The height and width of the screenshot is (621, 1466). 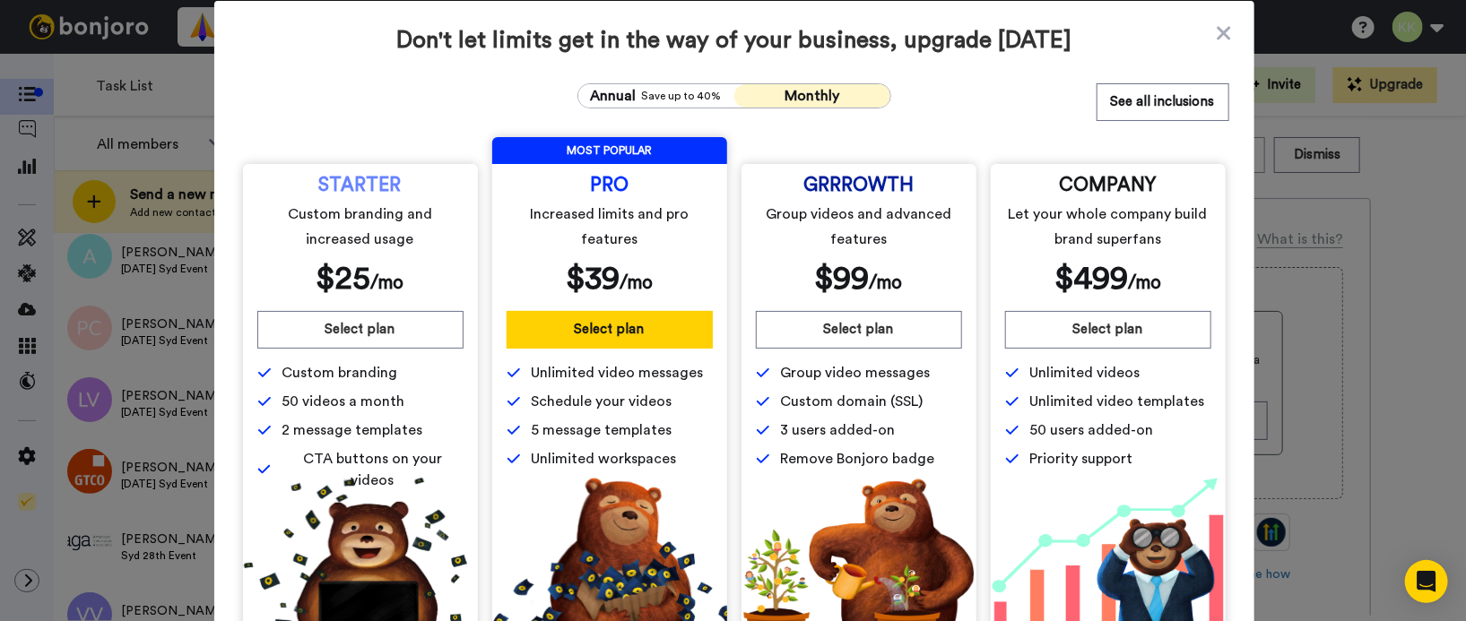 I want to click on span: MOST POPULAR, so click(x=610, y=151).